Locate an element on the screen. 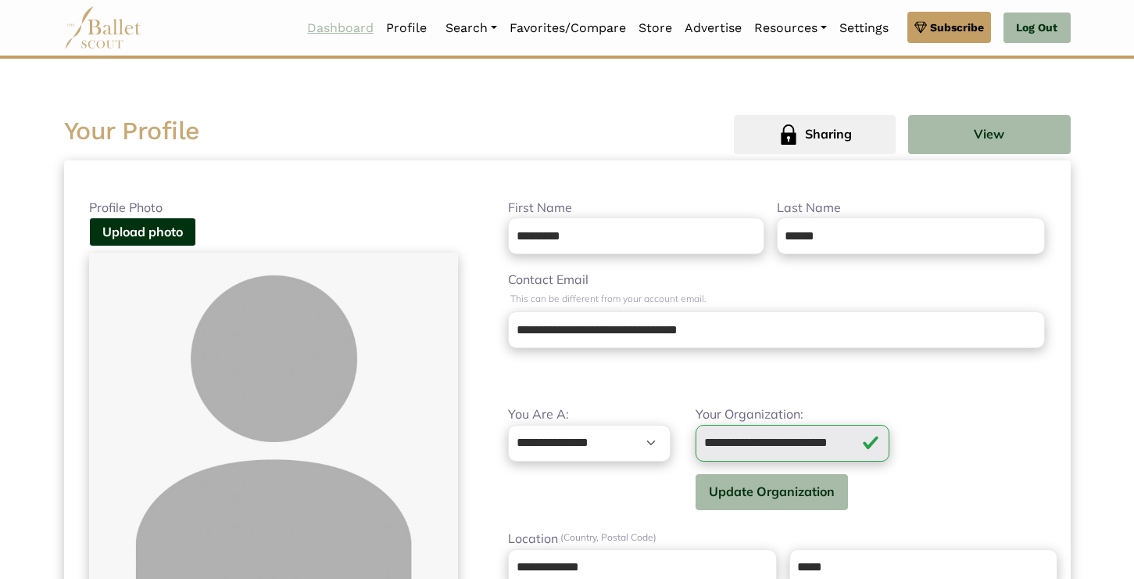  button: Update Organization is located at coordinates (772, 492).